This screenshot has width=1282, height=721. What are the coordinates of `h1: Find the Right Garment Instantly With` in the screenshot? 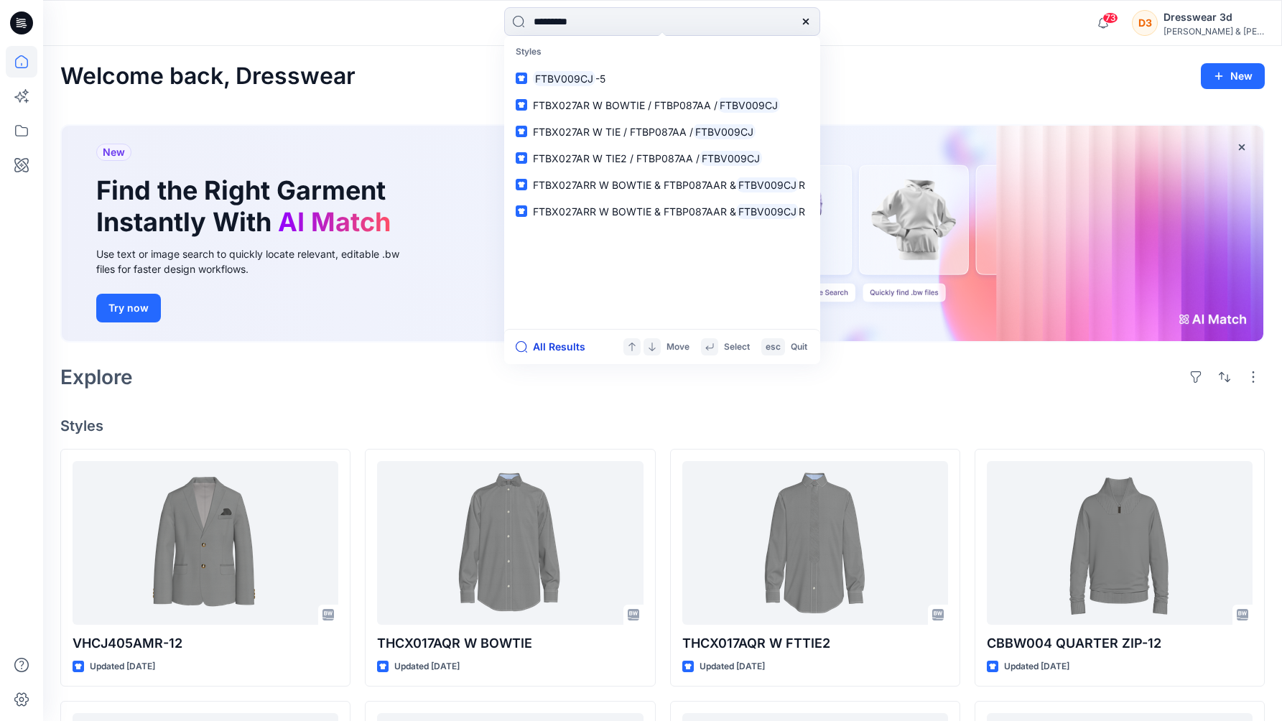 It's located at (247, 206).